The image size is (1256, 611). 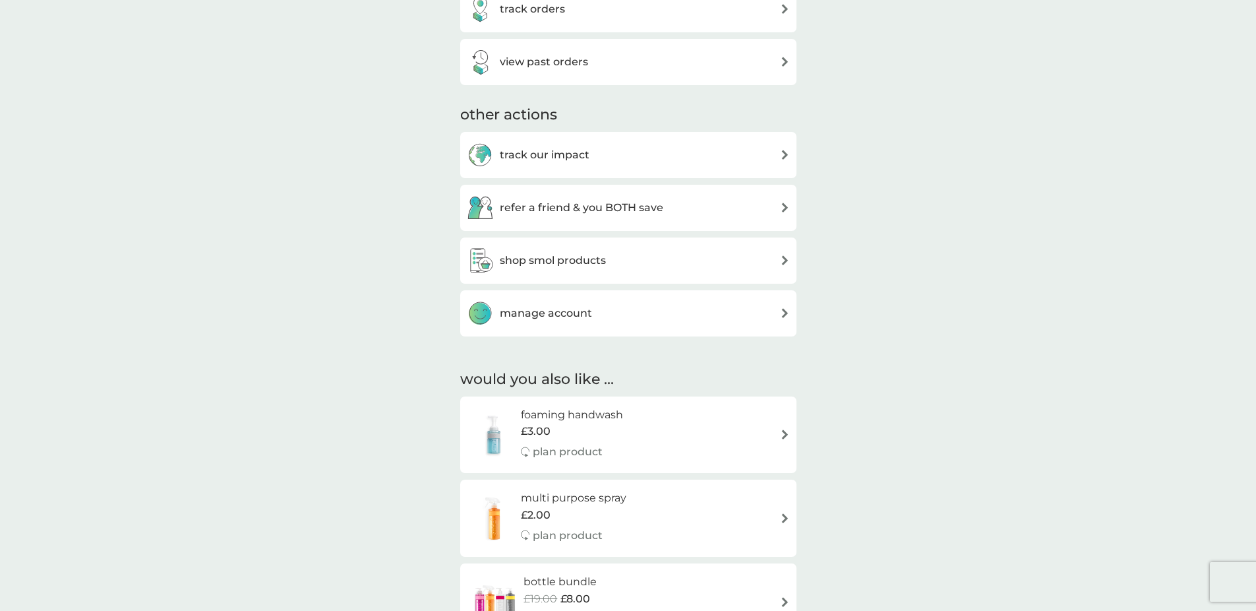 What do you see at coordinates (545, 155) in the screenshot?
I see `h3: track our impact` at bounding box center [545, 155].